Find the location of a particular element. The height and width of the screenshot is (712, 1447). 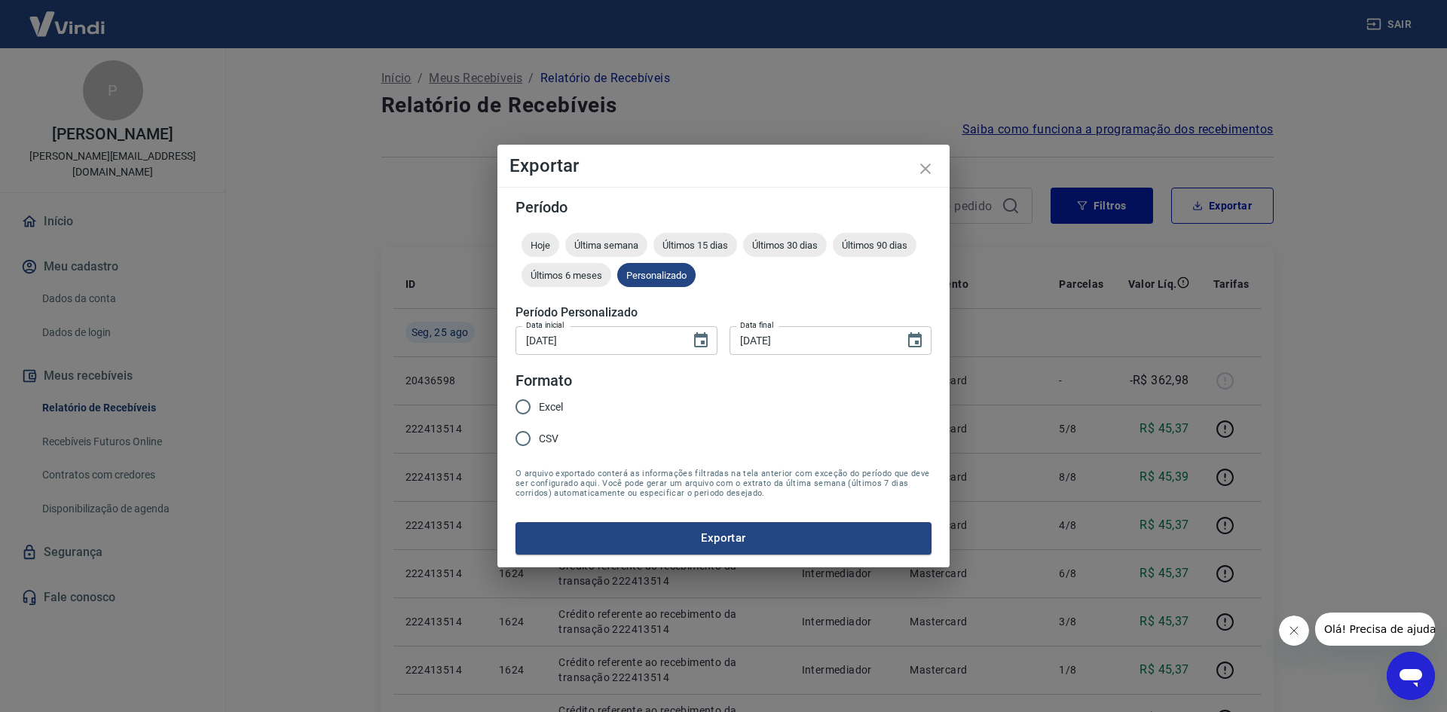

span: Excel is located at coordinates (551, 407).